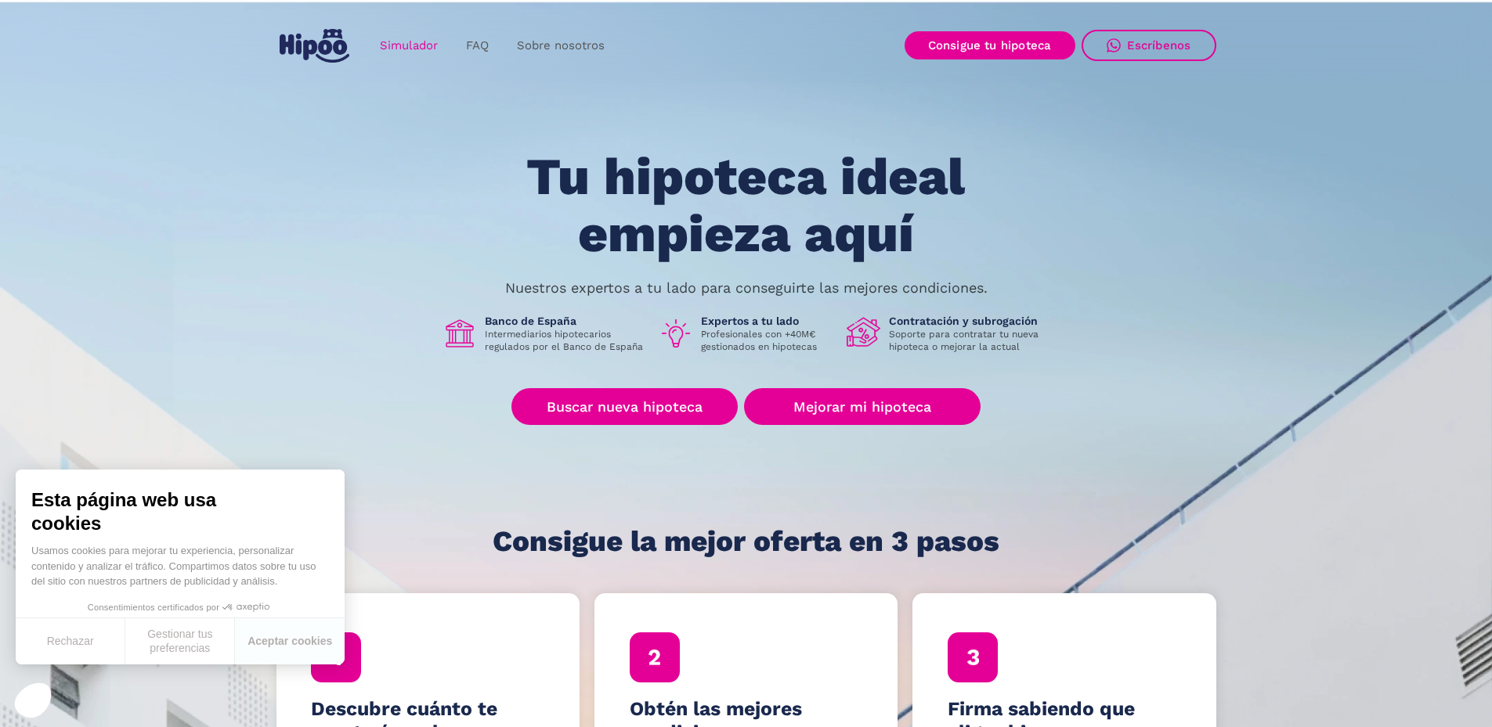  What do you see at coordinates (565, 321) in the screenshot?
I see `h1: Banco de España` at bounding box center [565, 321].